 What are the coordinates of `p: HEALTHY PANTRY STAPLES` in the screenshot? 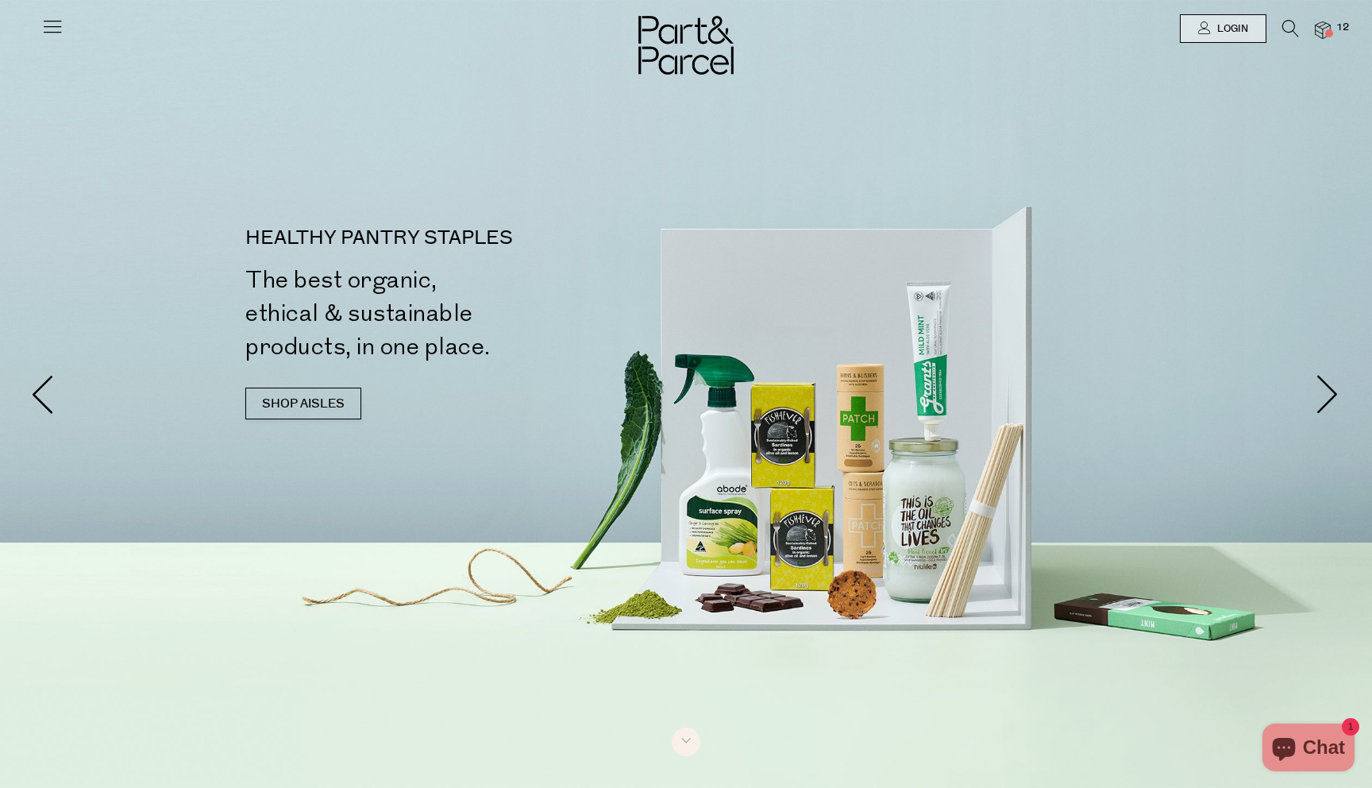 It's located at (468, 238).